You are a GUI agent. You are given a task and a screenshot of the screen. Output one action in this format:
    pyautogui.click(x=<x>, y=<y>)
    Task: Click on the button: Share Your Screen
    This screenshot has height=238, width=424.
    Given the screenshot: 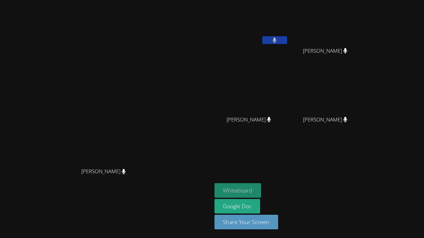 What is the action you would take?
    pyautogui.click(x=247, y=222)
    